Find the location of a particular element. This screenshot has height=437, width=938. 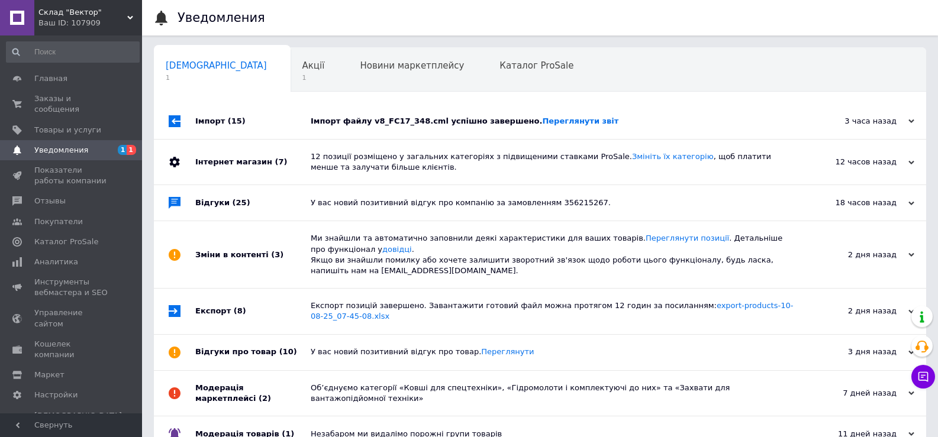

span: (2) is located at coordinates (264, 398).